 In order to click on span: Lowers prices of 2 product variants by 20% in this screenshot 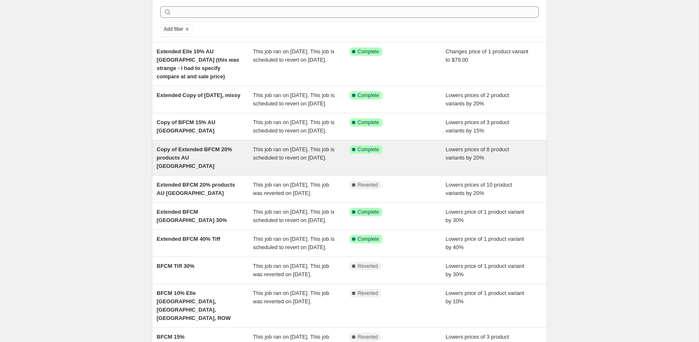, I will do `click(477, 99)`.